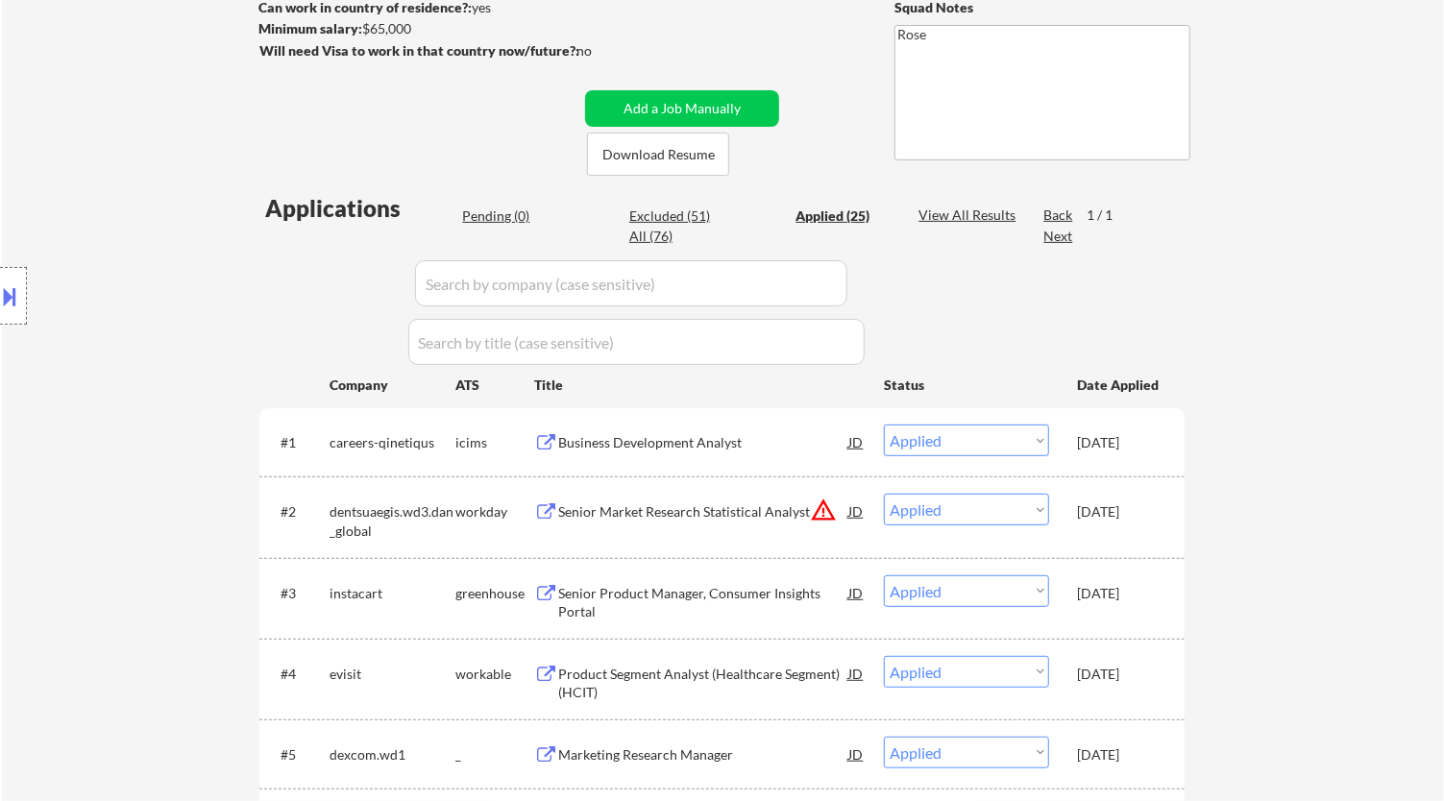  What do you see at coordinates (658, 154) in the screenshot?
I see `button: Download Resume` at bounding box center [658, 154].